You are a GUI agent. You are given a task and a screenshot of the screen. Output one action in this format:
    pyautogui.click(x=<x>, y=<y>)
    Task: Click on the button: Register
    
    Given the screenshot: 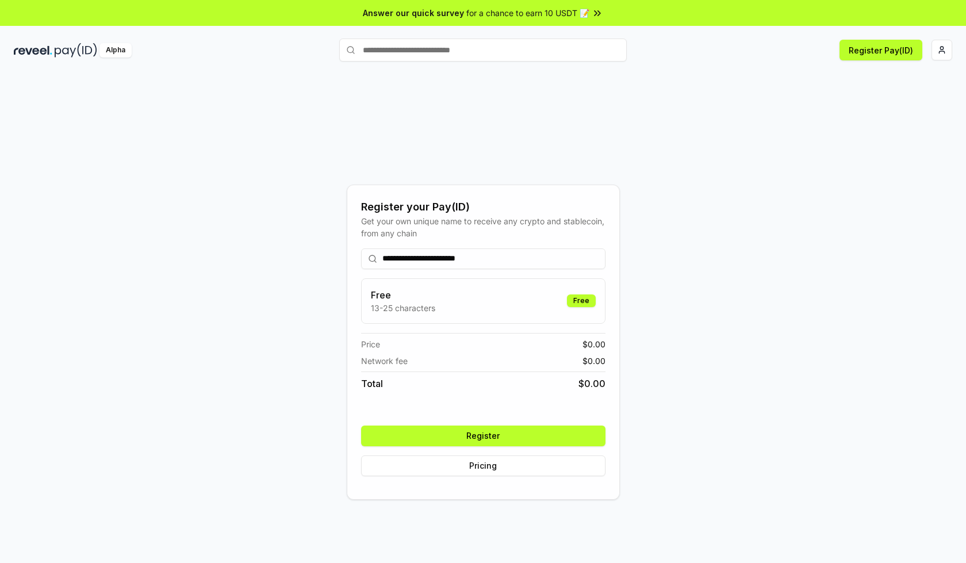 What is the action you would take?
    pyautogui.click(x=483, y=436)
    